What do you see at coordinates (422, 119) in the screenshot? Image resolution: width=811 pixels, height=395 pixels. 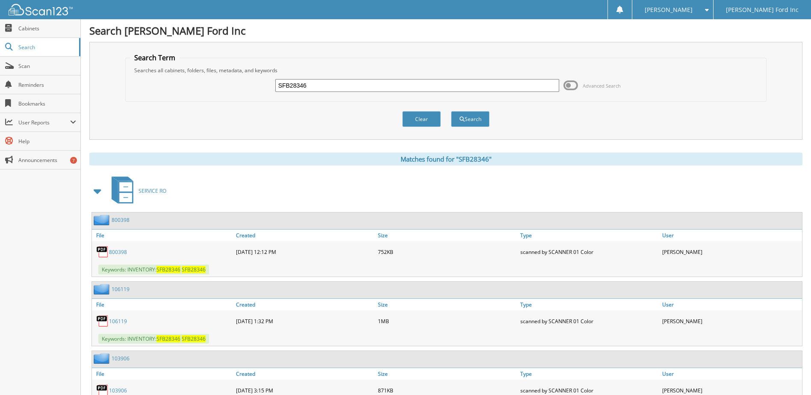 I see `button: Clear` at bounding box center [422, 119].